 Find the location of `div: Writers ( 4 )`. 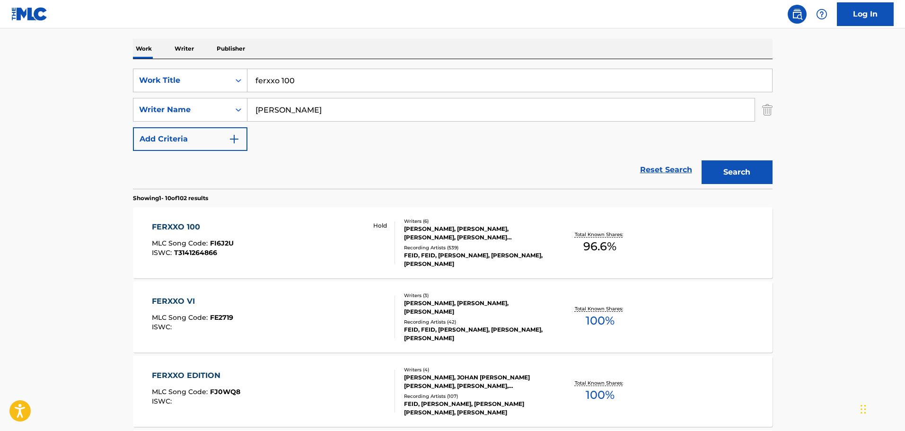

div: Writers ( 4 ) is located at coordinates (475, 369).